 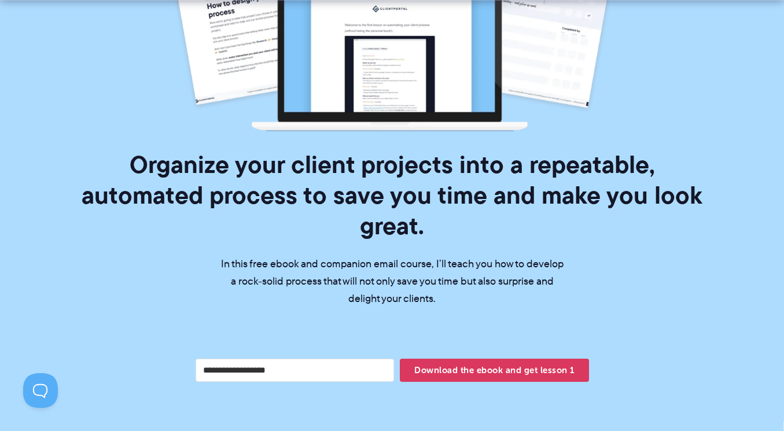 What do you see at coordinates (392, 282) in the screenshot?
I see `p: In this free ebook and companion email course, I’ll teach you how to develop a rock-solid process...` at bounding box center [392, 282].